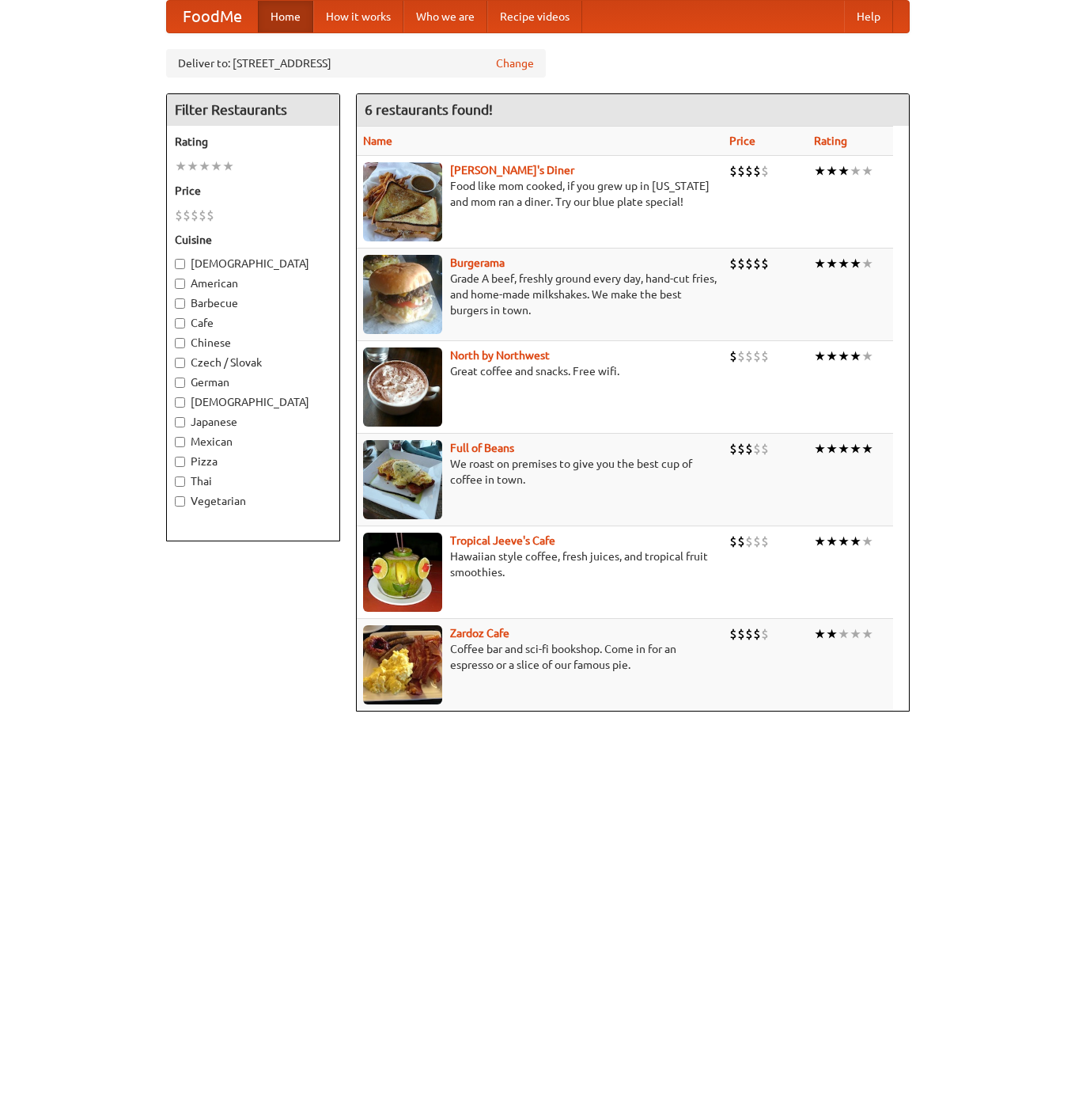 This screenshot has height=1120, width=1075. I want to click on h4: Filter Restaurants, so click(253, 110).